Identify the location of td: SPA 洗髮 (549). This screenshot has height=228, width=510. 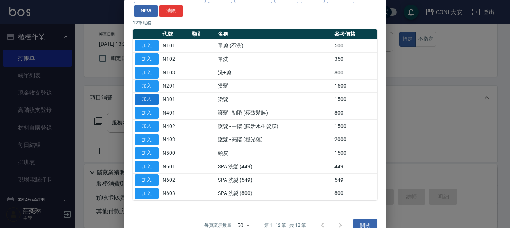
(274, 180).